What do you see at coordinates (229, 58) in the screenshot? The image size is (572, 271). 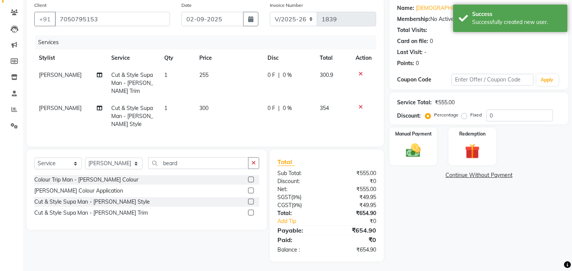 I see `th: Price` at bounding box center [229, 58].